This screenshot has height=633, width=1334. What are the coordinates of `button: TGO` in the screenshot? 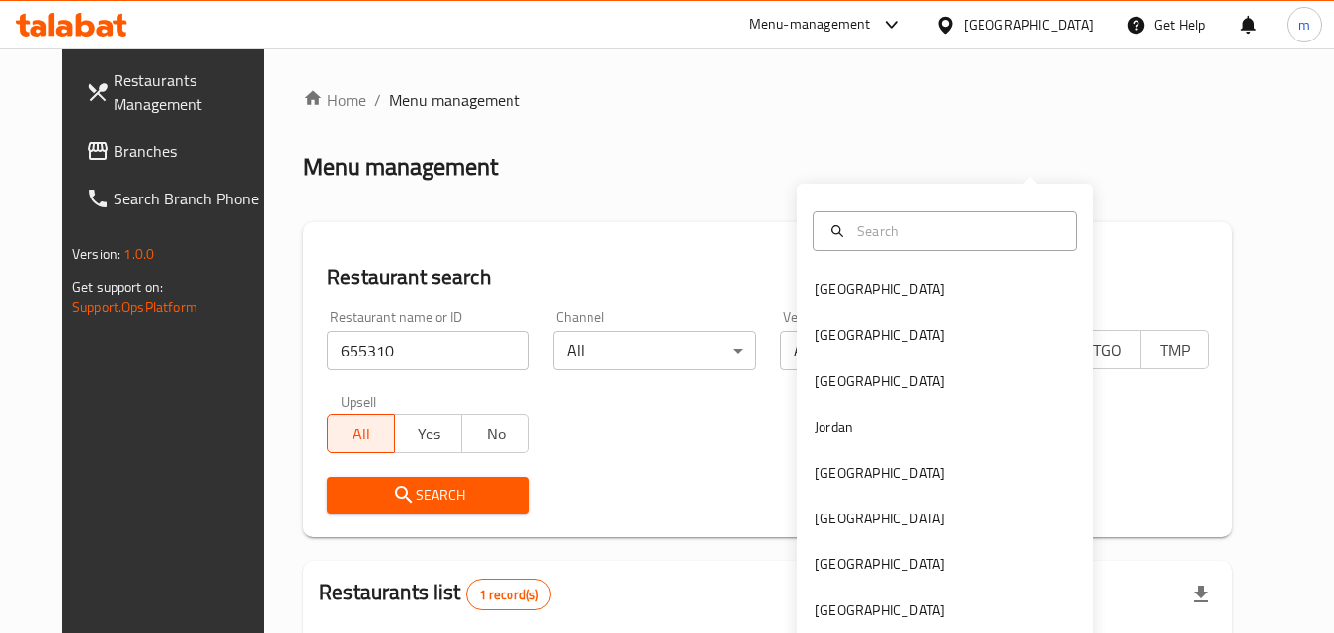 It's located at (1107, 349).